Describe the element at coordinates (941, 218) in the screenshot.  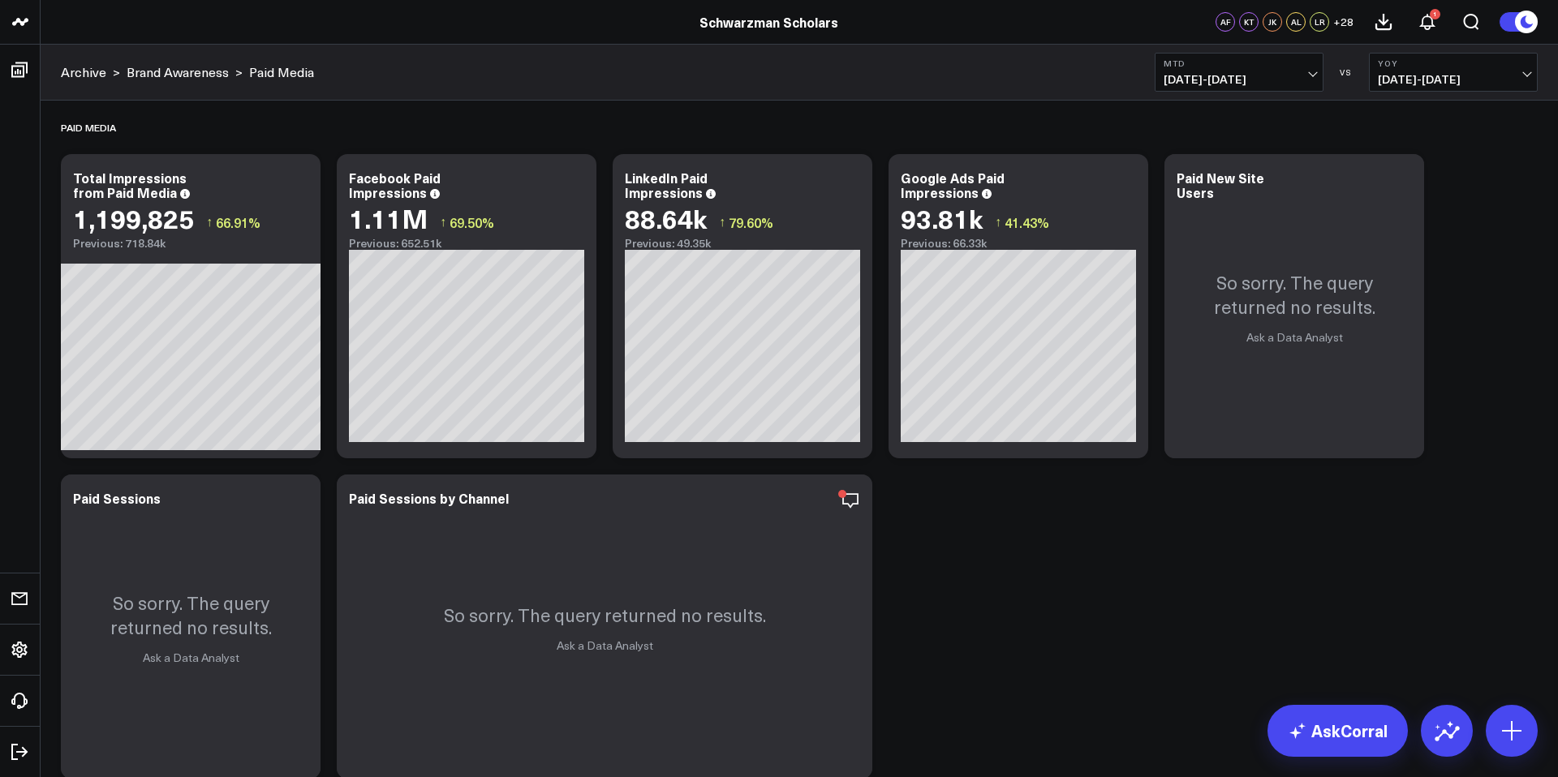
I see `div: 93.81k` at that location.